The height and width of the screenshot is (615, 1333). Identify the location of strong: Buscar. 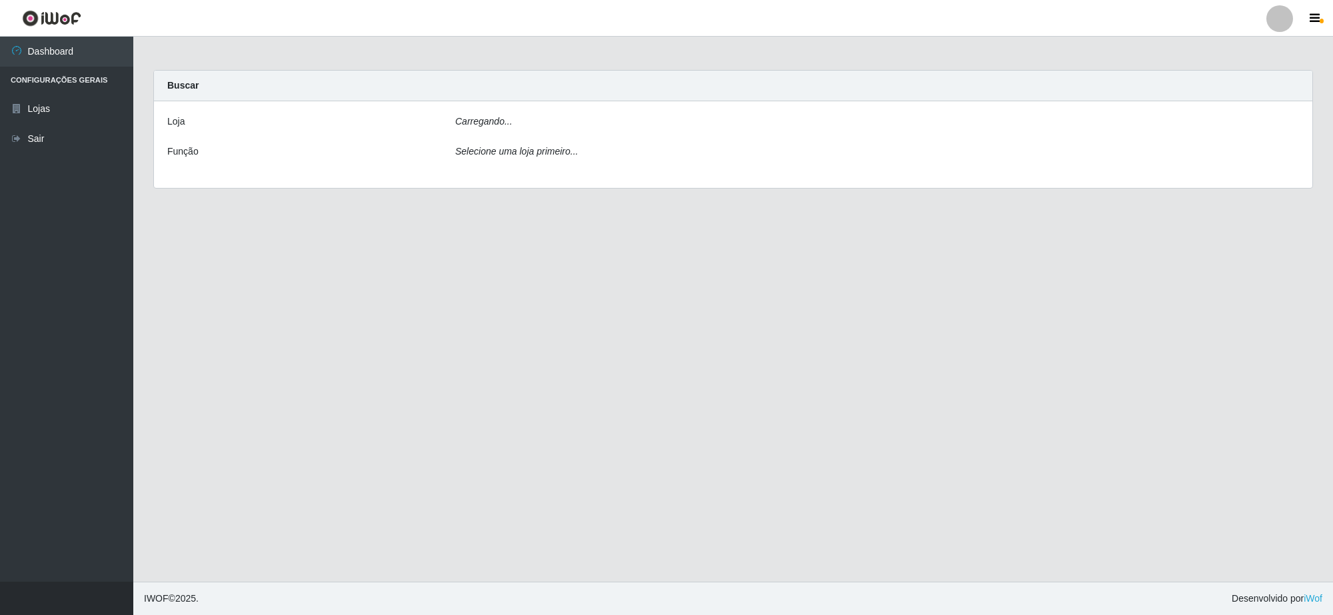
(183, 85).